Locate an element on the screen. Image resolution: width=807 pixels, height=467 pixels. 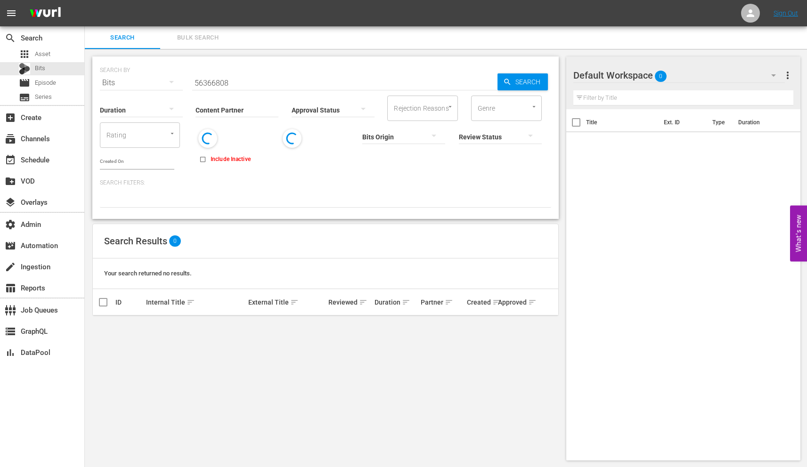
span: Channels is located at coordinates (10, 139).